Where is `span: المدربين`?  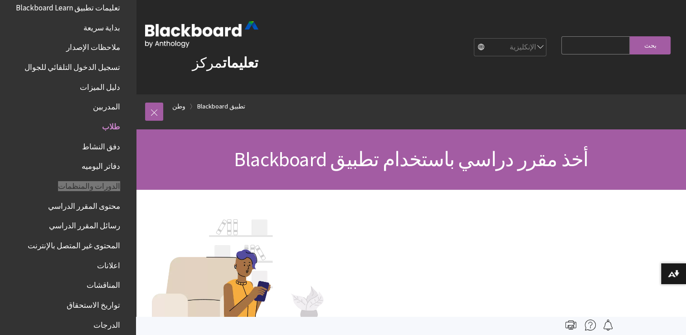
span: المدربين is located at coordinates (107, 105).